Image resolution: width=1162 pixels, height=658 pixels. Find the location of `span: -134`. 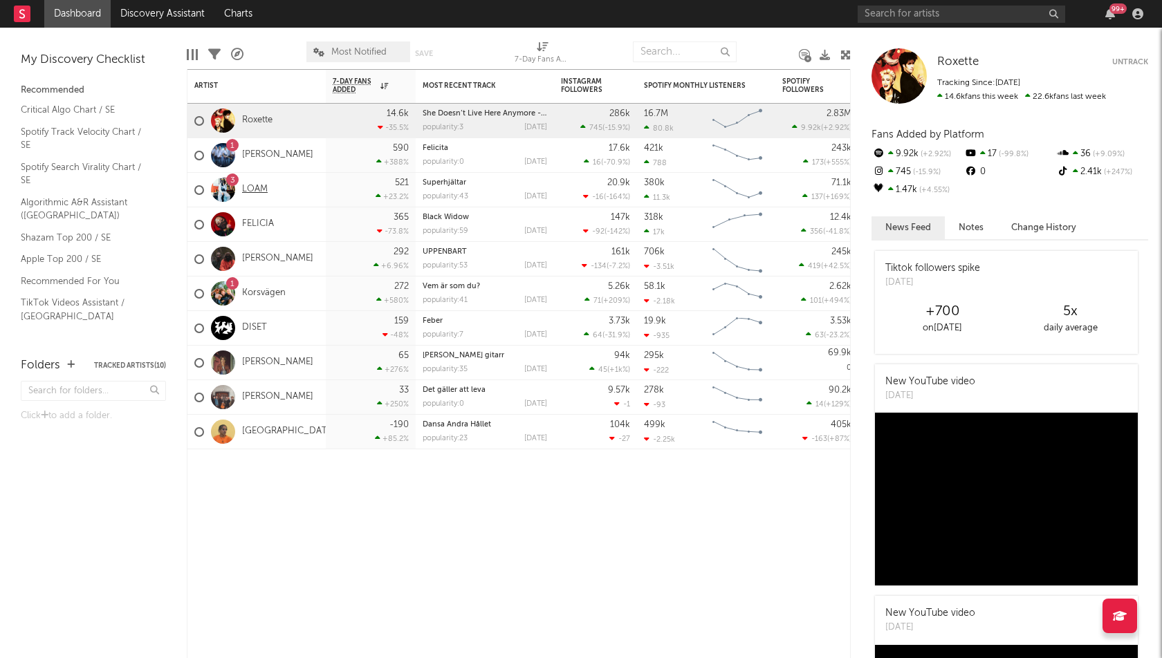

span: -134 is located at coordinates (598, 266).